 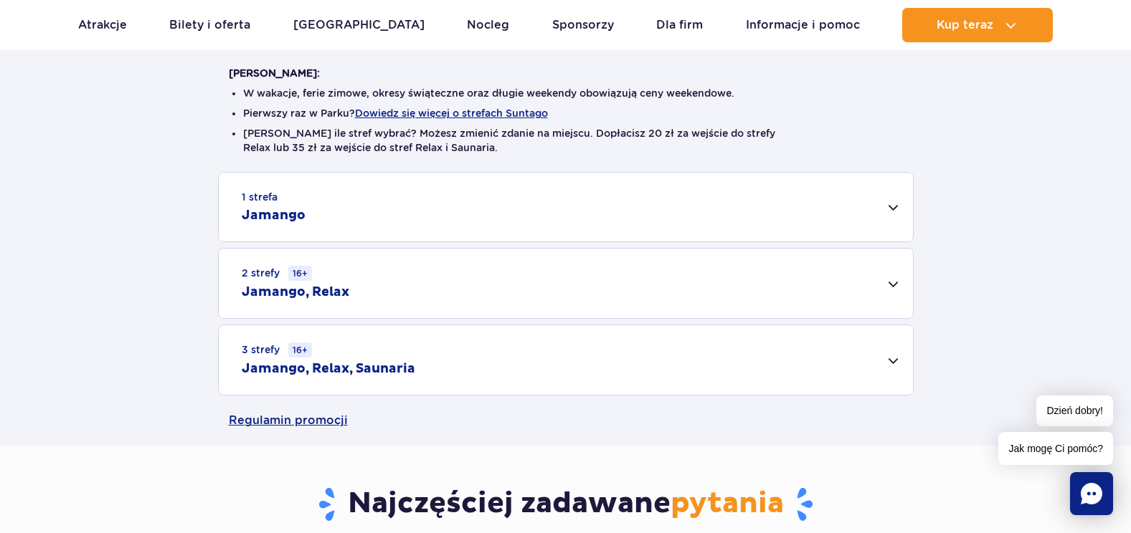 What do you see at coordinates (295, 293) in the screenshot?
I see `h2: Jamango, Relax` at bounding box center [295, 293].